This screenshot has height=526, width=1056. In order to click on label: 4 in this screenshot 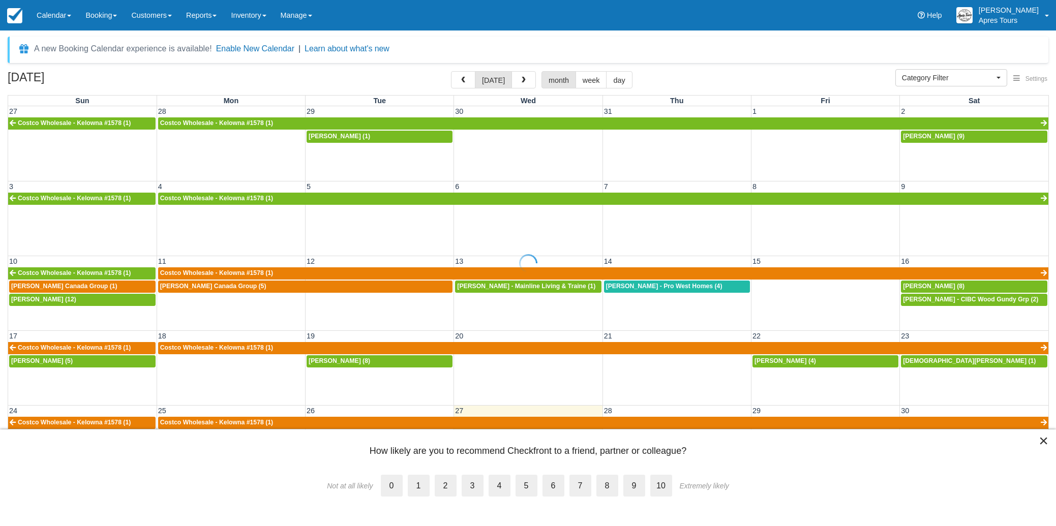, I will do `click(499, 486)`.